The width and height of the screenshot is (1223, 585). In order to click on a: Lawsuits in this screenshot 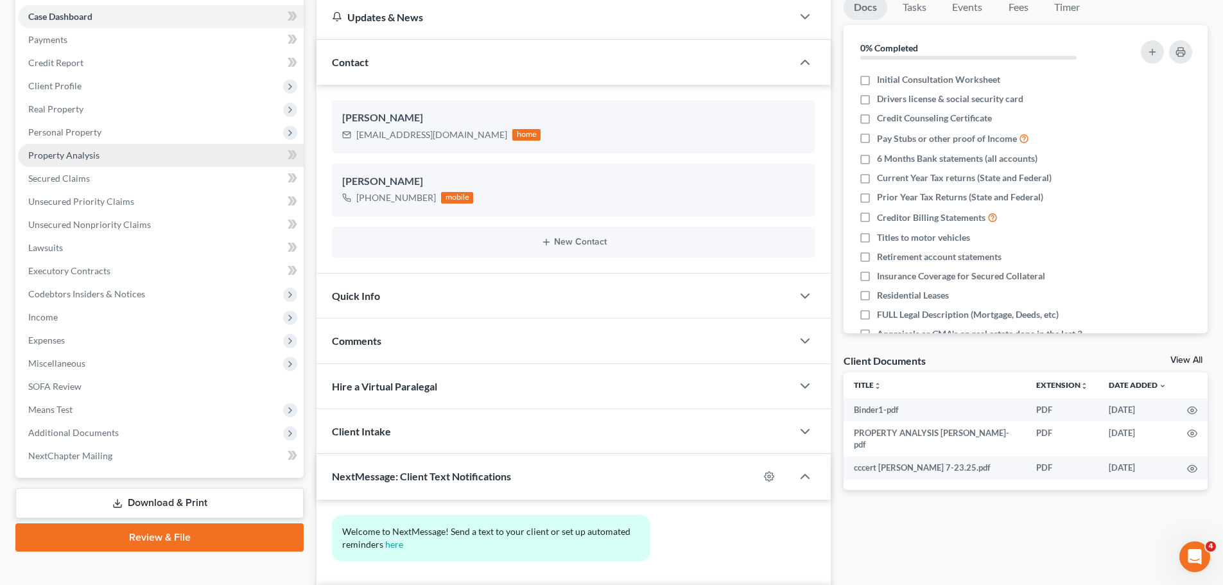, I will do `click(160, 248)`.